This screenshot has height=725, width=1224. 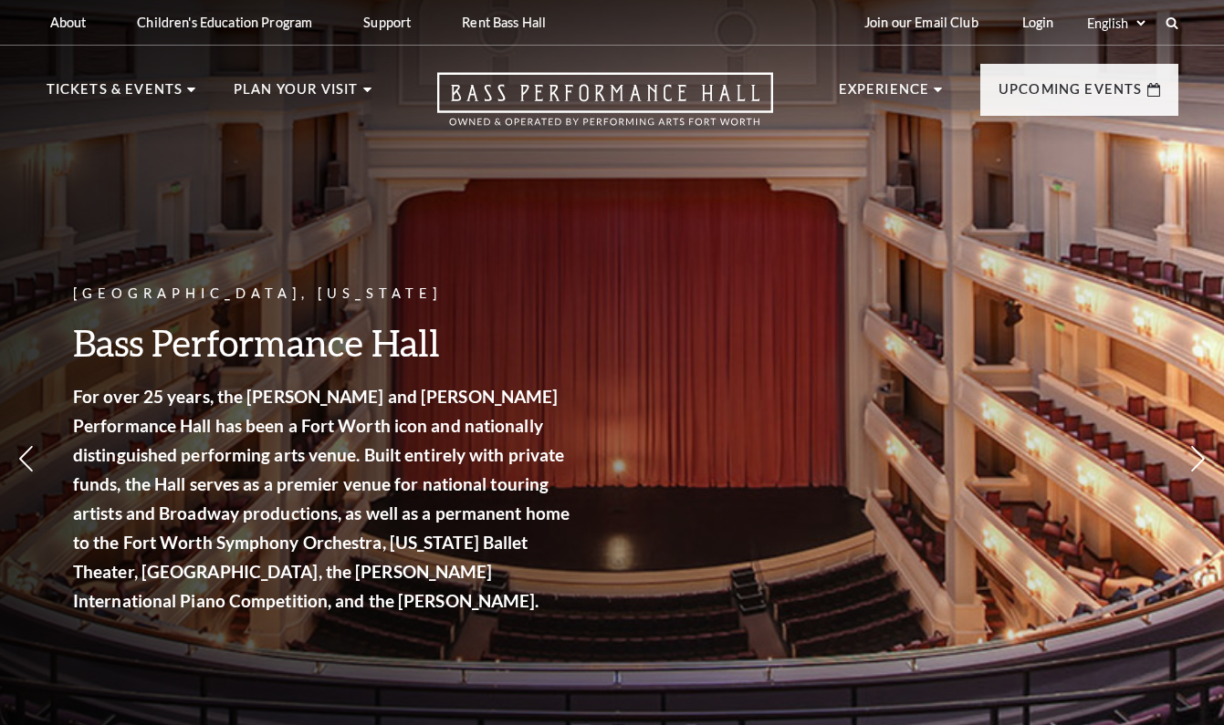 I want to click on p: Plan Your Visit, so click(x=296, y=95).